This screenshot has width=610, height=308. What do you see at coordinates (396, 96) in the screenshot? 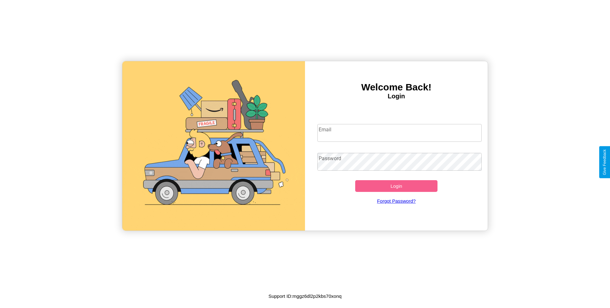
I see `h4: Login` at bounding box center [396, 96].